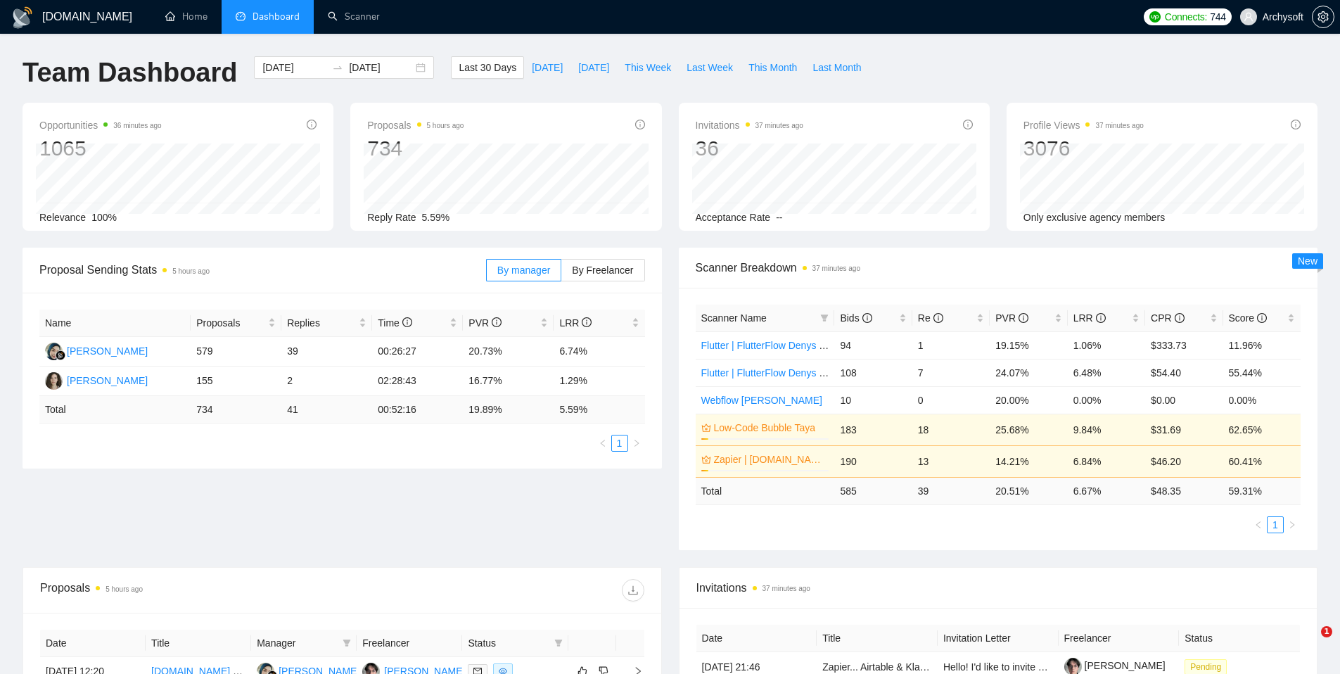 Image resolution: width=1340 pixels, height=674 pixels. Describe the element at coordinates (951, 429) in the screenshot. I see `td: 18` at that location.